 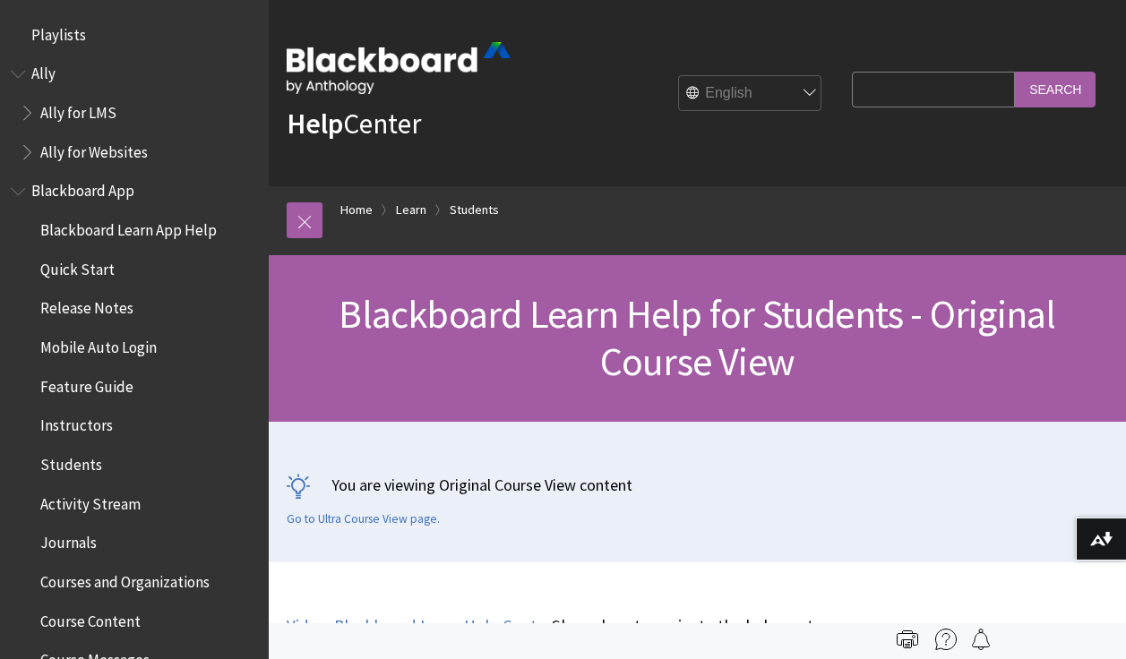 What do you see at coordinates (90, 501) in the screenshot?
I see `span: Activity Stream` at bounding box center [90, 501].